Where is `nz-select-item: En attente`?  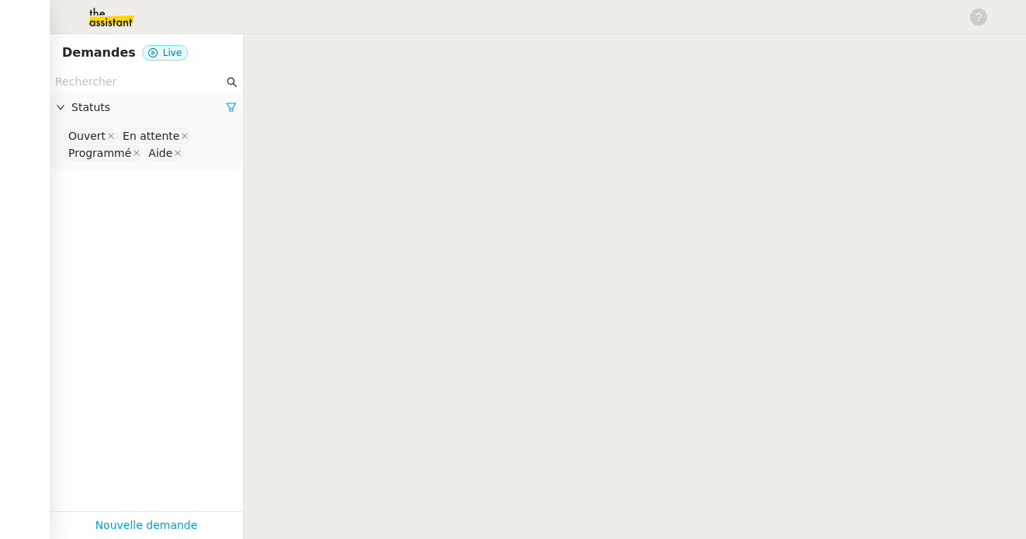 nz-select-item: En attente is located at coordinates (155, 136).